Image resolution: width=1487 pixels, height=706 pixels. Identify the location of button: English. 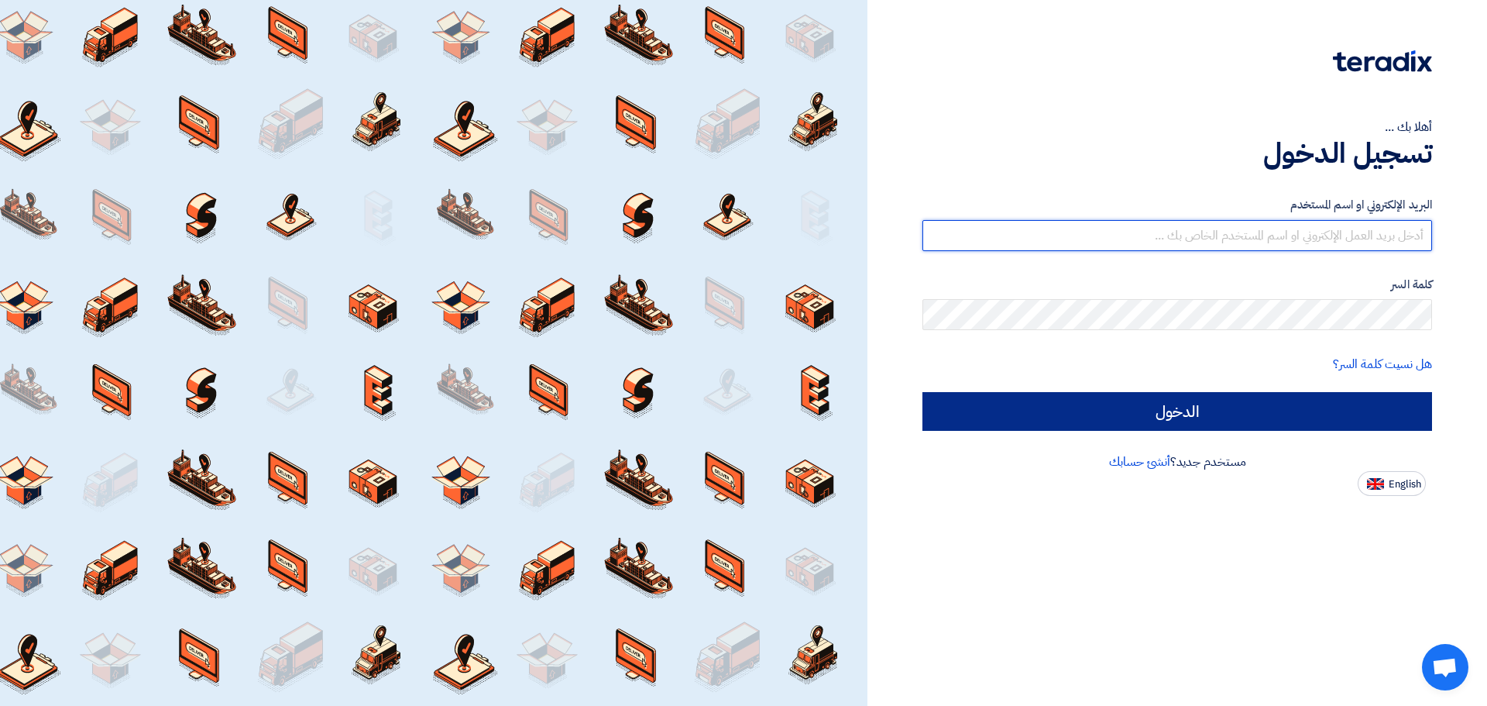
(1392, 483).